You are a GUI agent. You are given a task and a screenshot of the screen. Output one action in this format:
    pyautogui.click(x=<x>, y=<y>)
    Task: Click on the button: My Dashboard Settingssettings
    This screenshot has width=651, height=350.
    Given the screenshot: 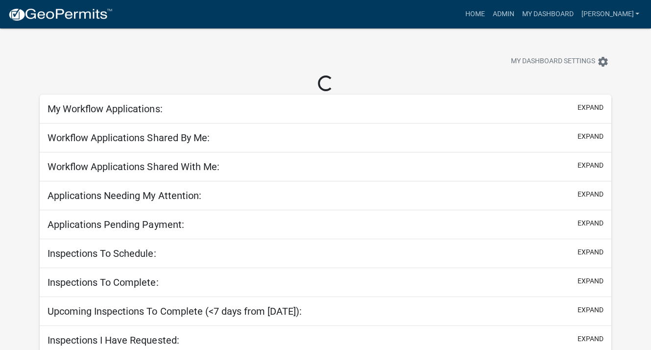 What is the action you would take?
    pyautogui.click(x=560, y=61)
    